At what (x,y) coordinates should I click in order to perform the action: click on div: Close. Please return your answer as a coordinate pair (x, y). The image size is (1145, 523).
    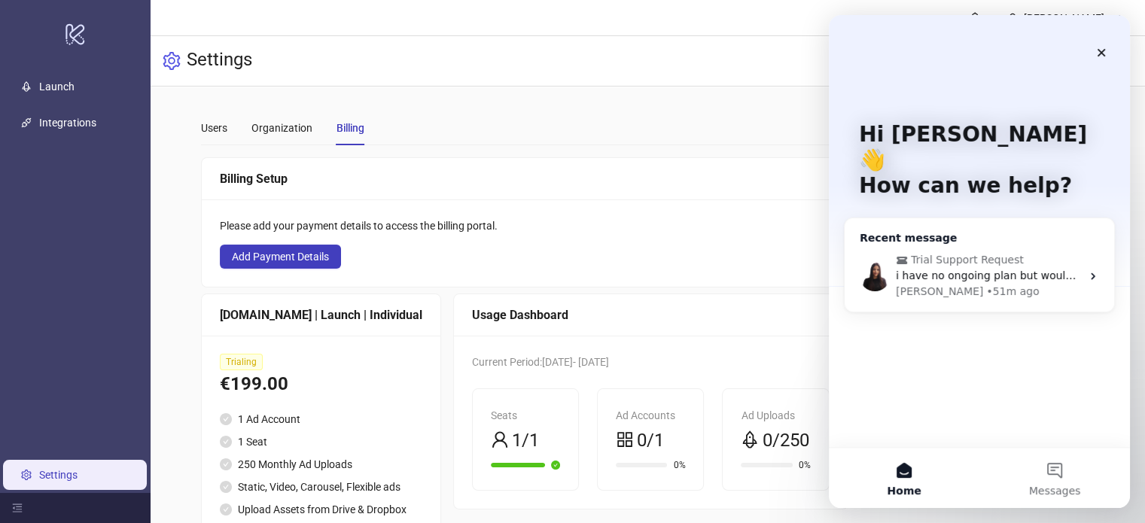
    Looking at the image, I should click on (273, 38).